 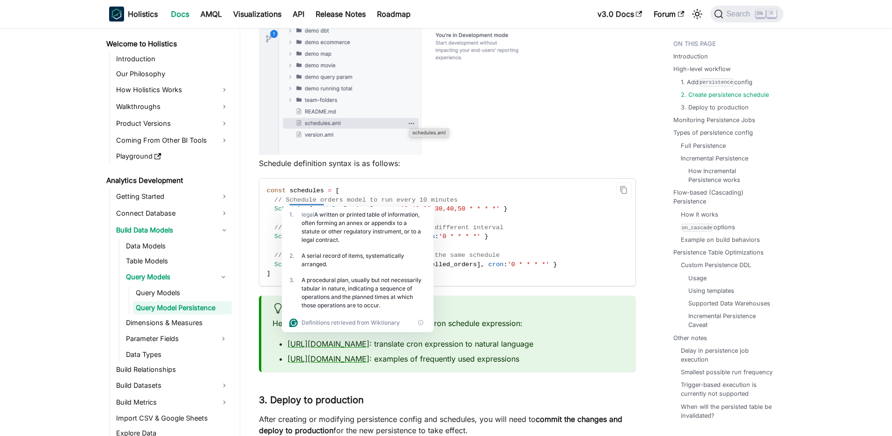 What do you see at coordinates (715, 107) in the screenshot?
I see `a: 3. Deploy to production` at bounding box center [715, 107].